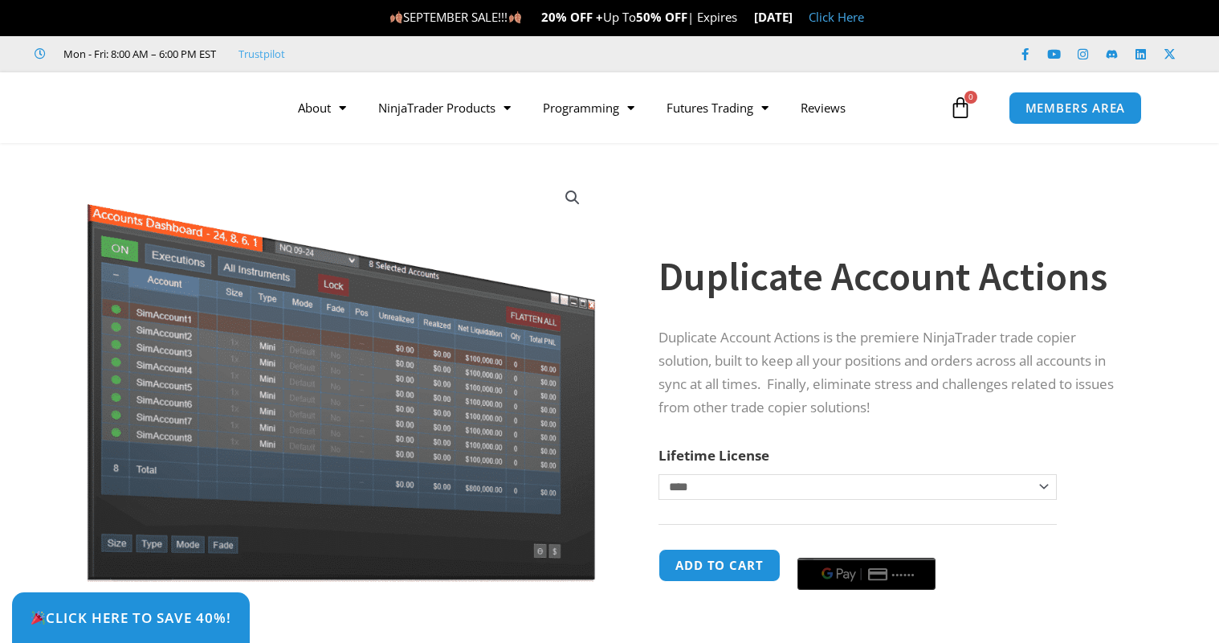 The image size is (1219, 643). I want to click on img: Screenshot 2024-08-26 15414455555, so click(341, 376).